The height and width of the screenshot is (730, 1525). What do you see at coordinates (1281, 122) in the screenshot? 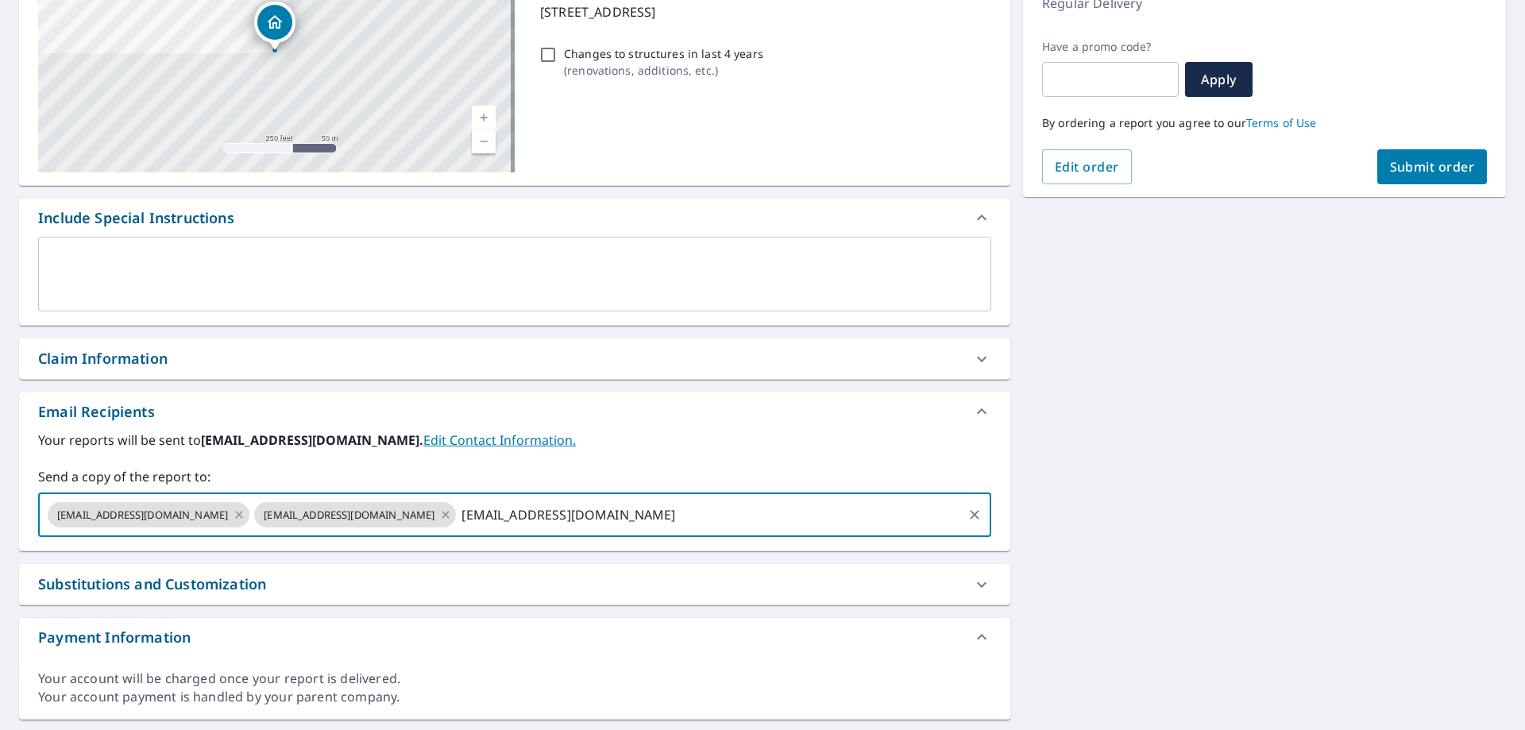
I see `a: Terms of Use` at bounding box center [1281, 122].